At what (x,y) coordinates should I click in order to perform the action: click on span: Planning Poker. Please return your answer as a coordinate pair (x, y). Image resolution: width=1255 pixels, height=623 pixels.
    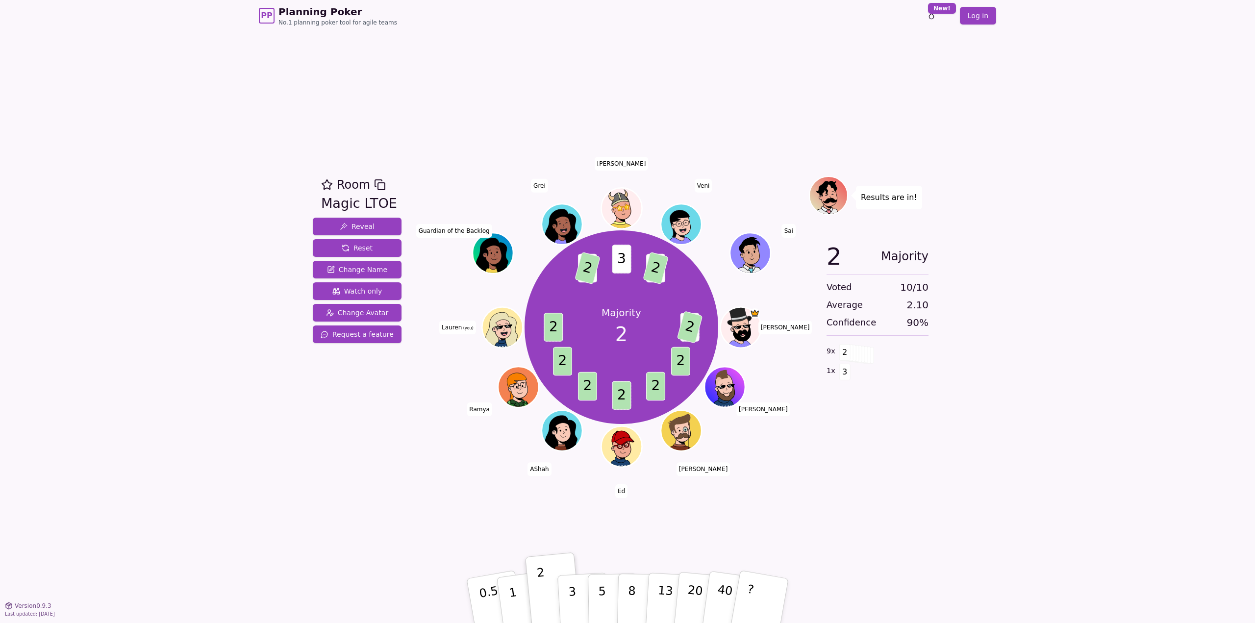
    Looking at the image, I should click on (338, 12).